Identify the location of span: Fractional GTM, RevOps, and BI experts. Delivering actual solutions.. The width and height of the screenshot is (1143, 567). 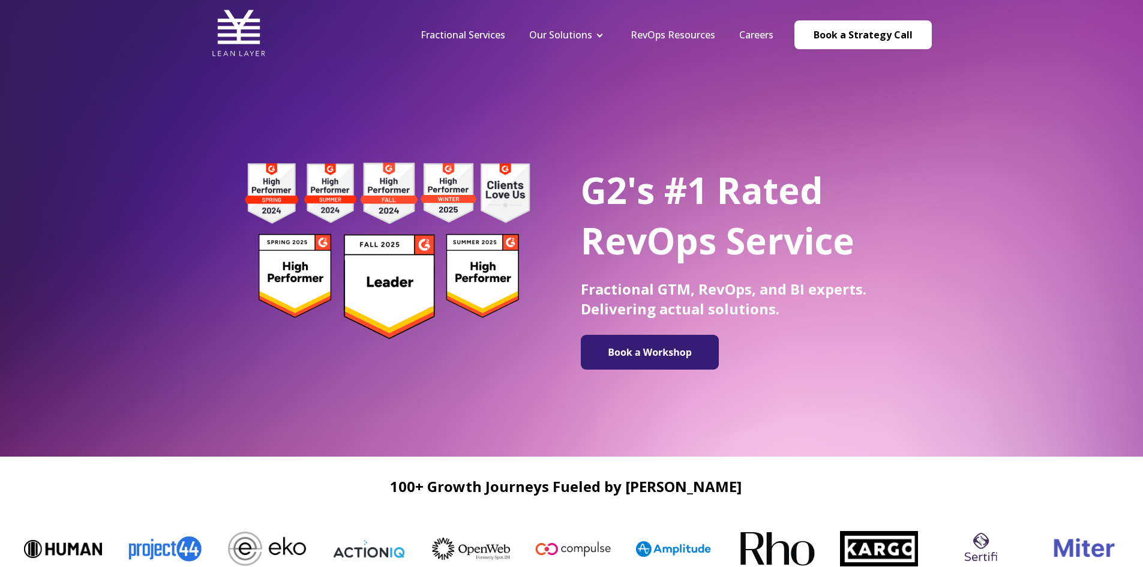
(724, 299).